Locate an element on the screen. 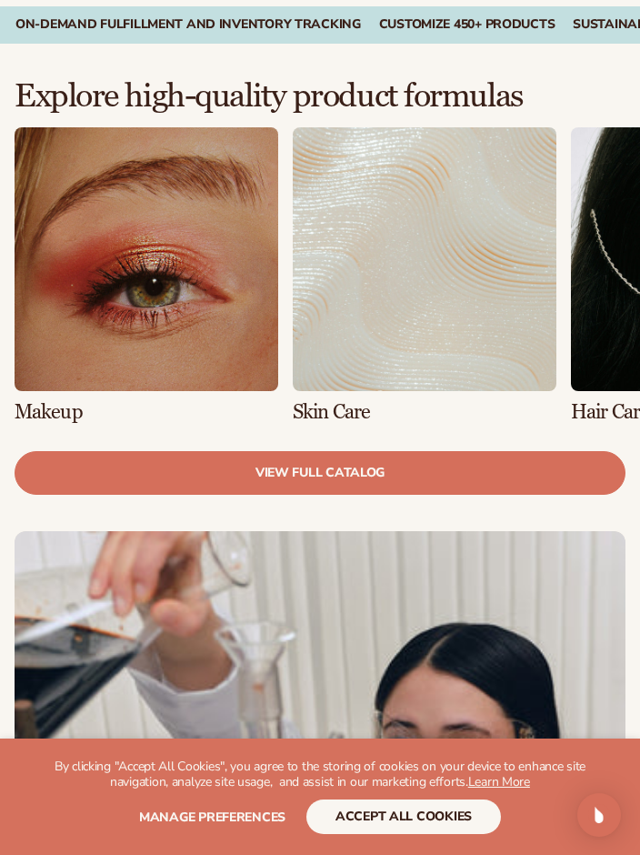 The image size is (640, 855). button: accept all cookies is located at coordinates (404, 817).